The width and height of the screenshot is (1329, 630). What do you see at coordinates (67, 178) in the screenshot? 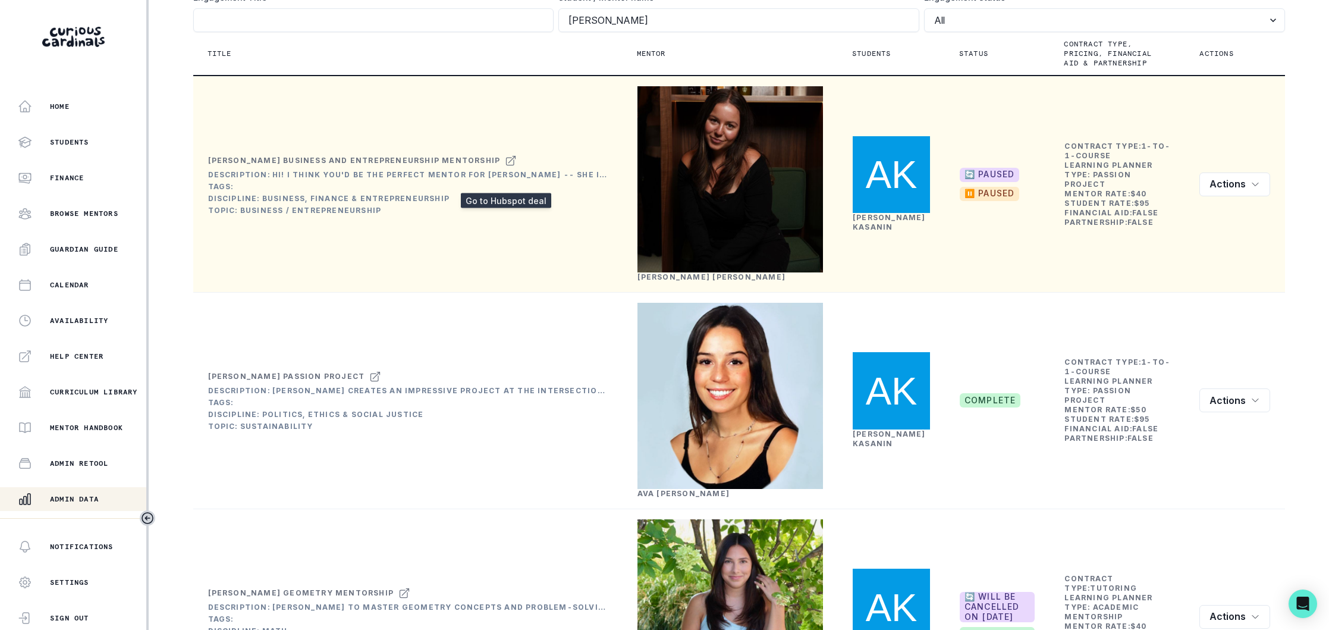
I see `p: Finance` at bounding box center [67, 178].